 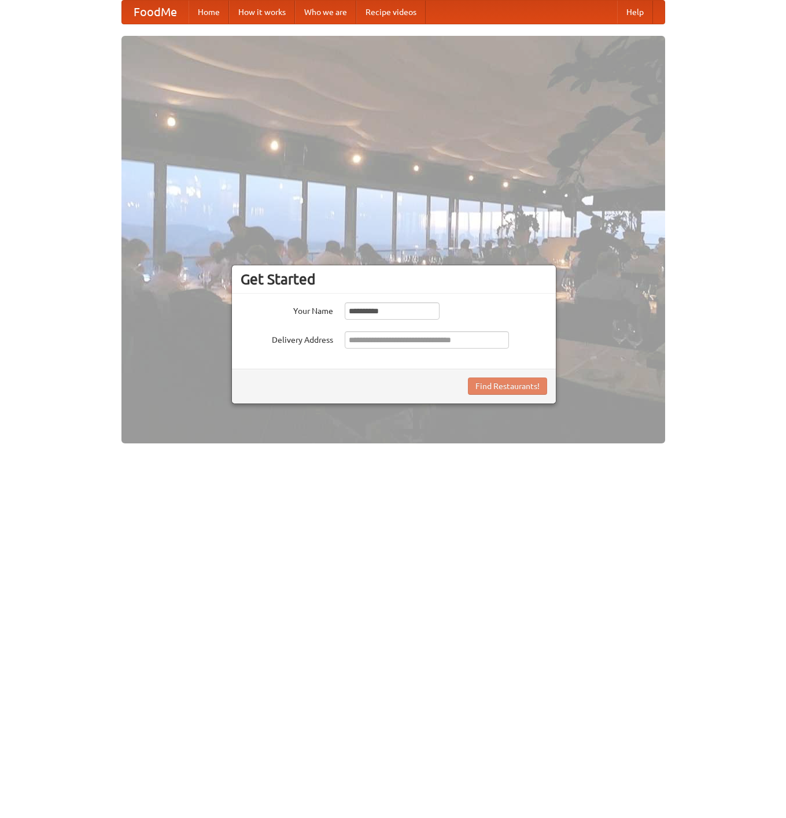 What do you see at coordinates (635, 12) in the screenshot?
I see `a: Help` at bounding box center [635, 12].